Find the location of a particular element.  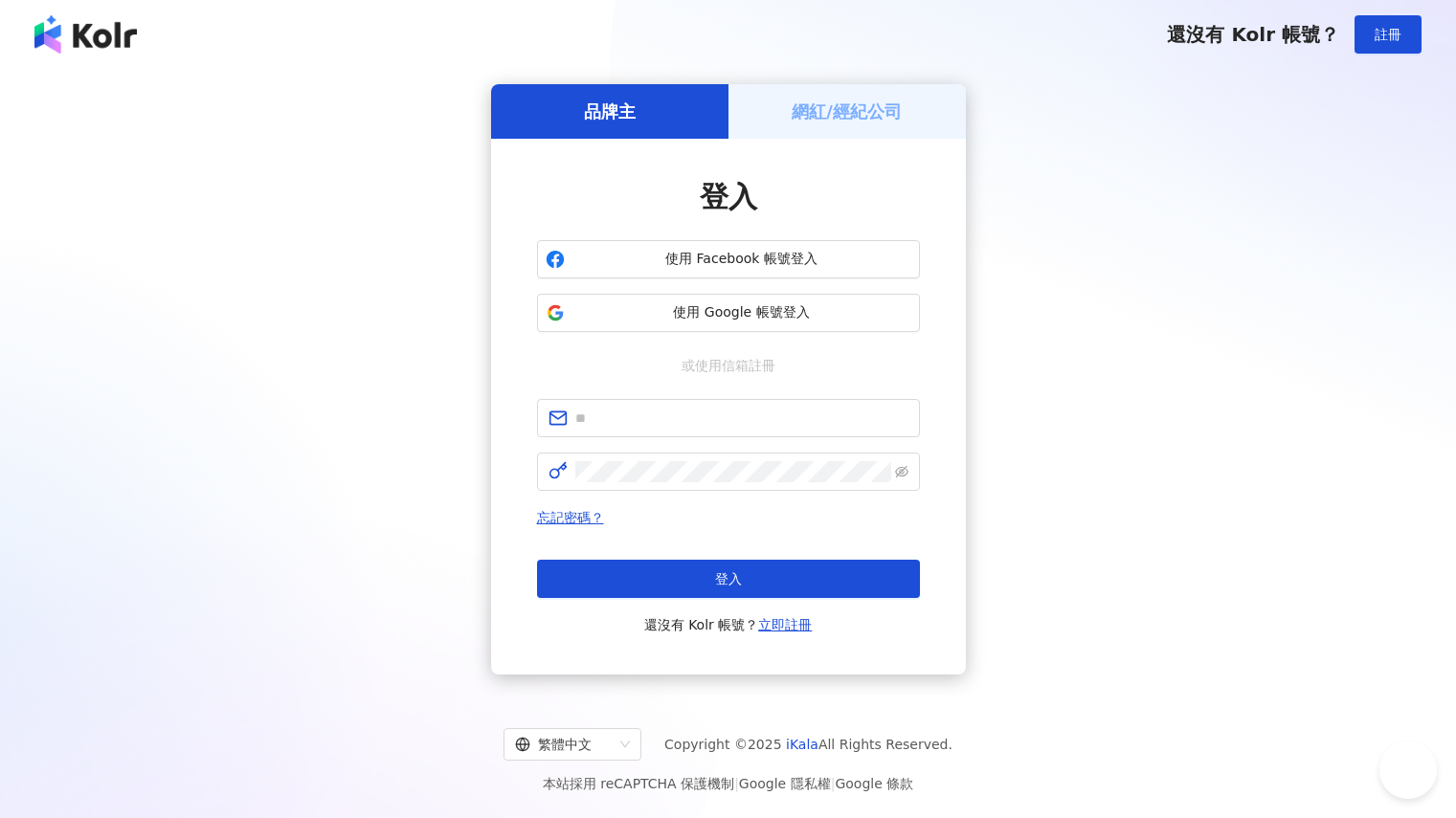

span: 註冊 is located at coordinates (1388, 35).